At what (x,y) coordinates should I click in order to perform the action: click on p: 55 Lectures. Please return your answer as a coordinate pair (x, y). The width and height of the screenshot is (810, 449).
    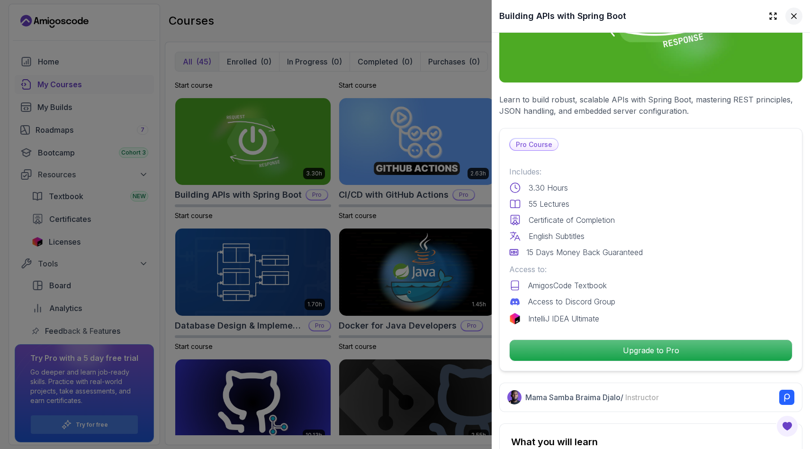
    Looking at the image, I should click on (549, 204).